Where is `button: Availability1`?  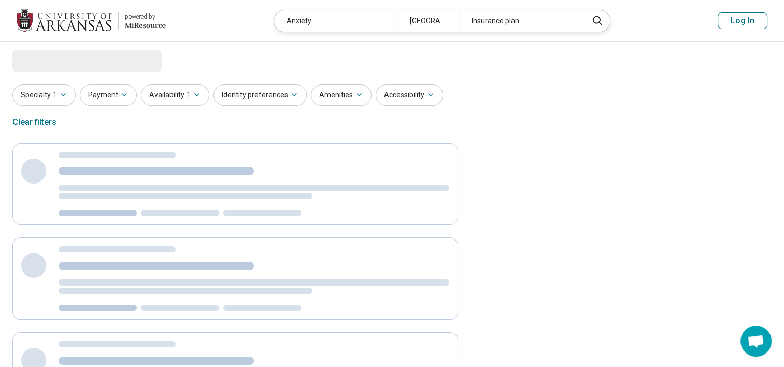
button: Availability1 is located at coordinates (175, 95).